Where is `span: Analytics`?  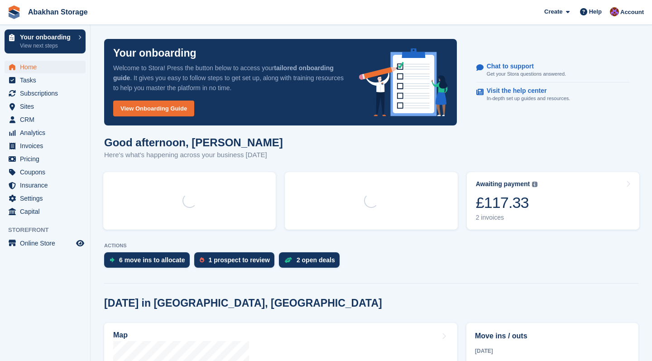 span: Analytics is located at coordinates (47, 133).